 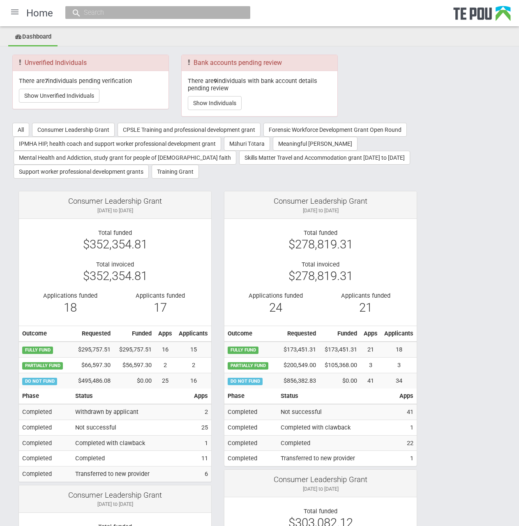 What do you see at coordinates (320, 244) in the screenshot?
I see `div: $278,819.31` at bounding box center [320, 244].